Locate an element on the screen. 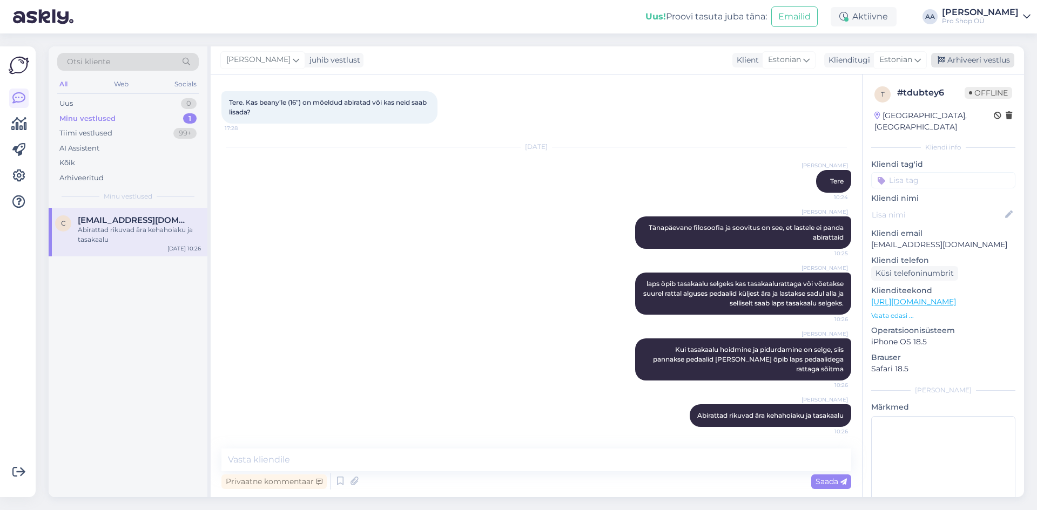 This screenshot has width=1037, height=510. div: Klient is located at coordinates (745, 60).